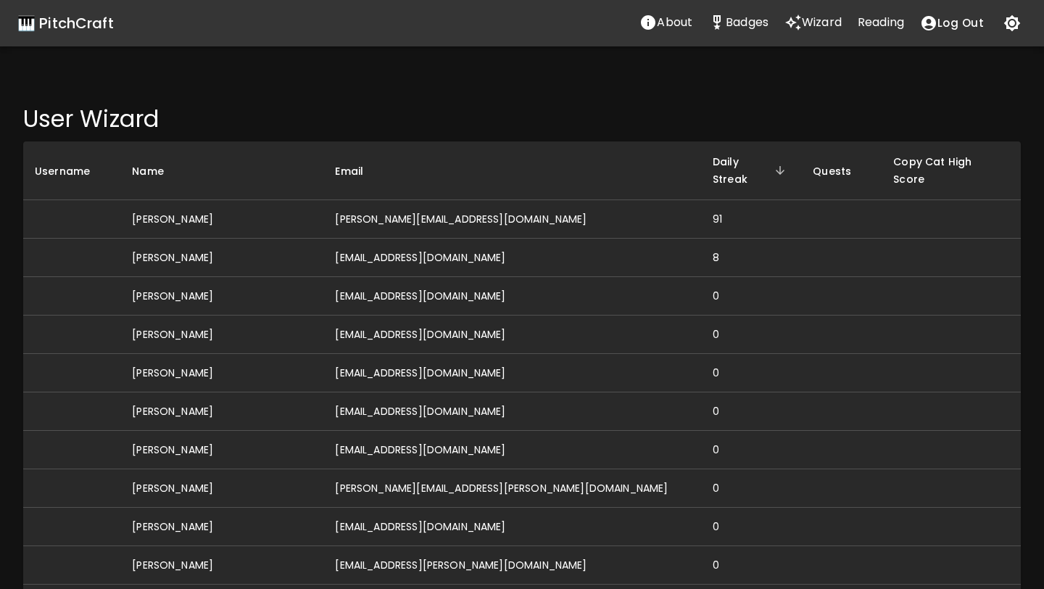 Image resolution: width=1044 pixels, height=589 pixels. Describe the element at coordinates (65, 23) in the screenshot. I see `div: 🎹 PitchCraft` at that location.